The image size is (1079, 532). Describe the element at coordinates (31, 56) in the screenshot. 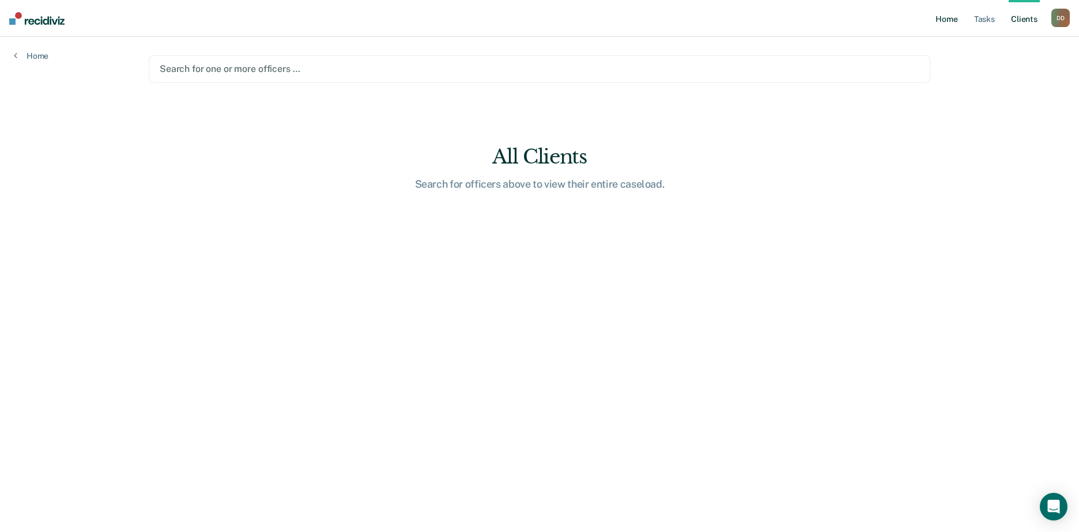

I see `a: Home` at that location.